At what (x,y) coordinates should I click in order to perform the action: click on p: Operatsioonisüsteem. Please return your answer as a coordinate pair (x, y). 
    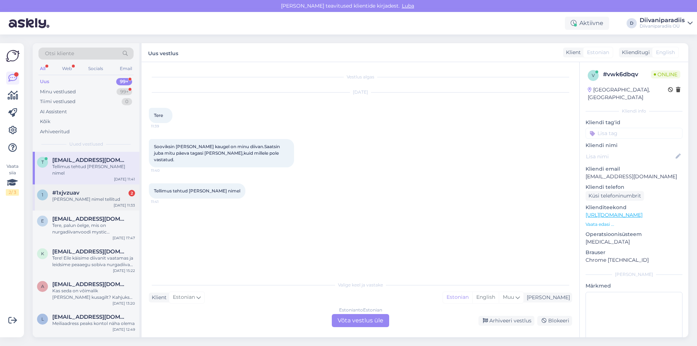
    Looking at the image, I should click on (634, 234).